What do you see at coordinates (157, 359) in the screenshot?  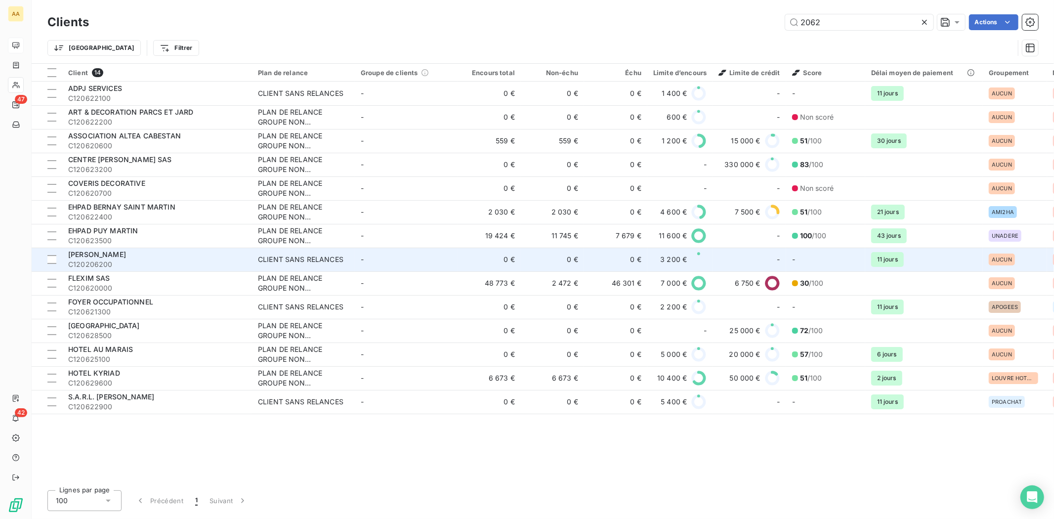 I see `span: C120625100` at bounding box center [157, 359].